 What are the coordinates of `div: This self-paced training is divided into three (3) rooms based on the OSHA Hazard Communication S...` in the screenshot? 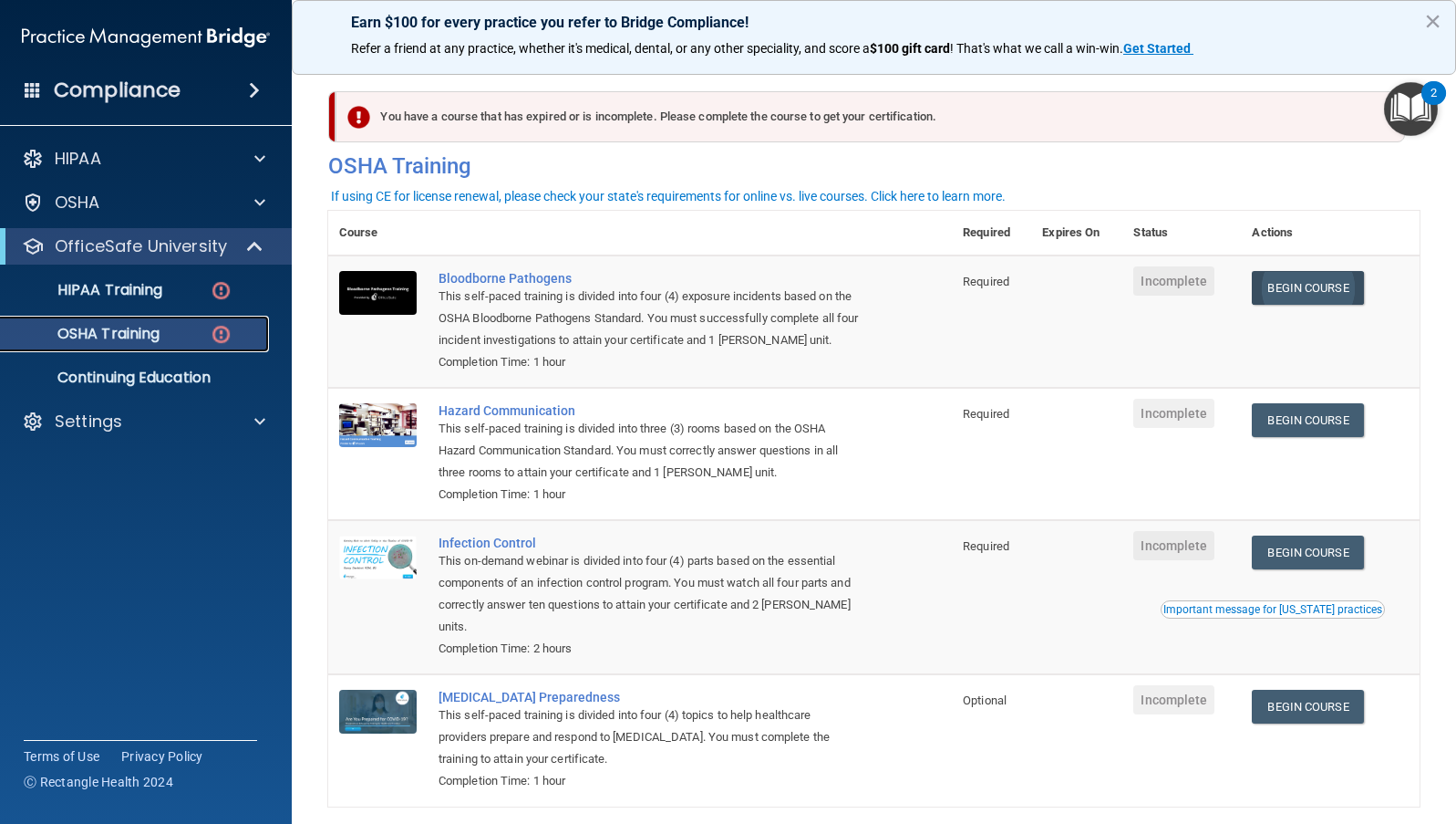 It's located at (649, 451).